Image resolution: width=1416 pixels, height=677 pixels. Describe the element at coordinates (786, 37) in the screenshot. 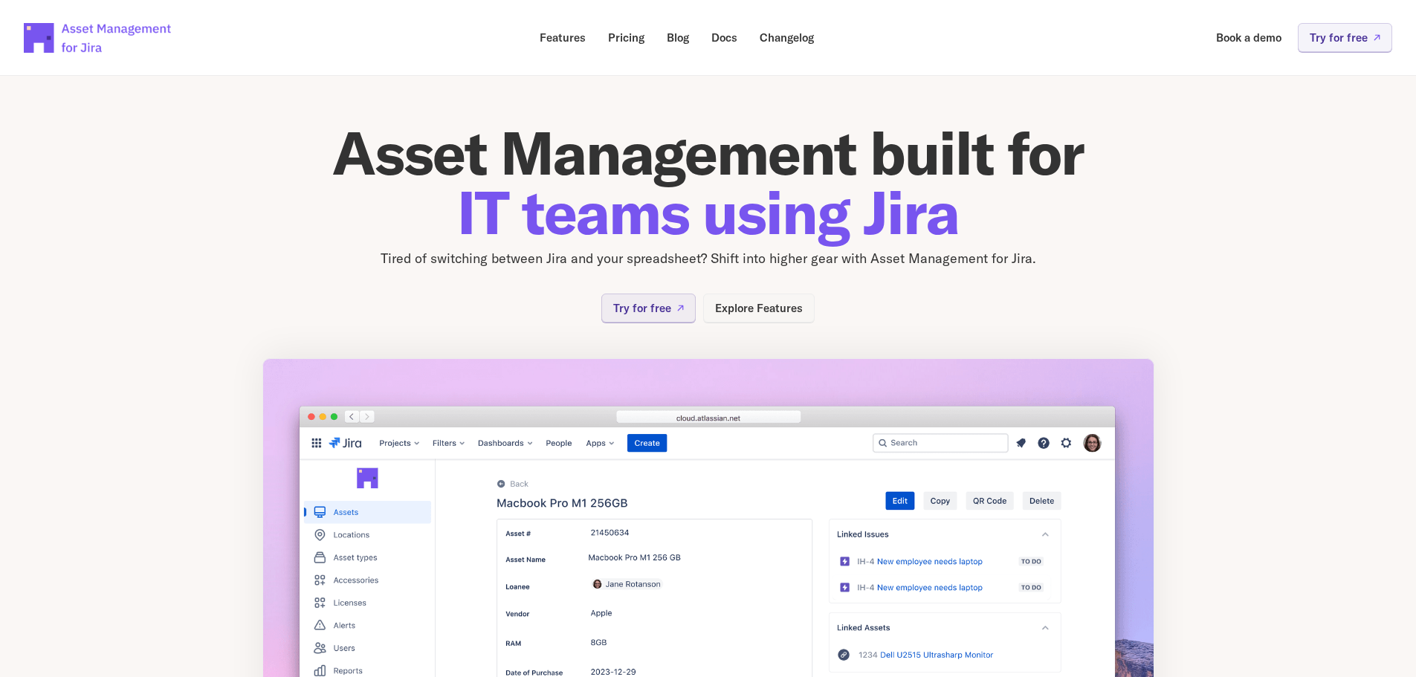

I see `p: Changelog` at that location.